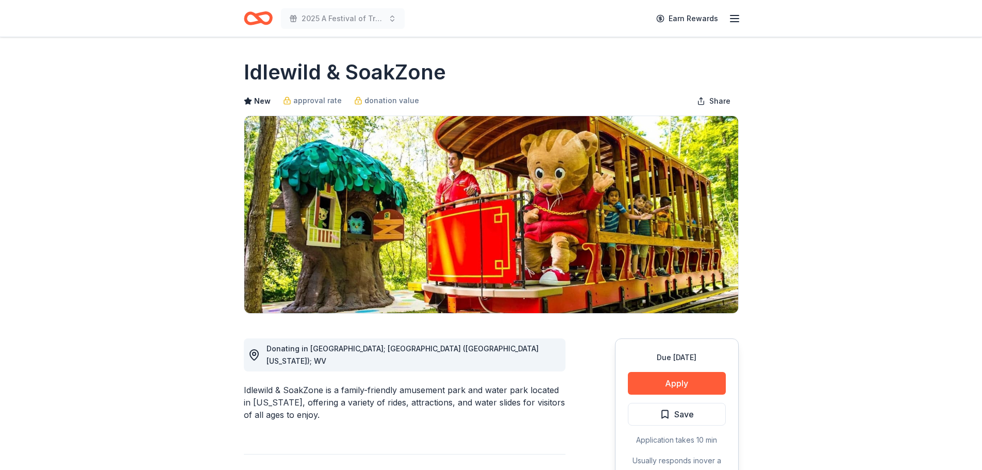  I want to click on a: approval rate, so click(312, 101).